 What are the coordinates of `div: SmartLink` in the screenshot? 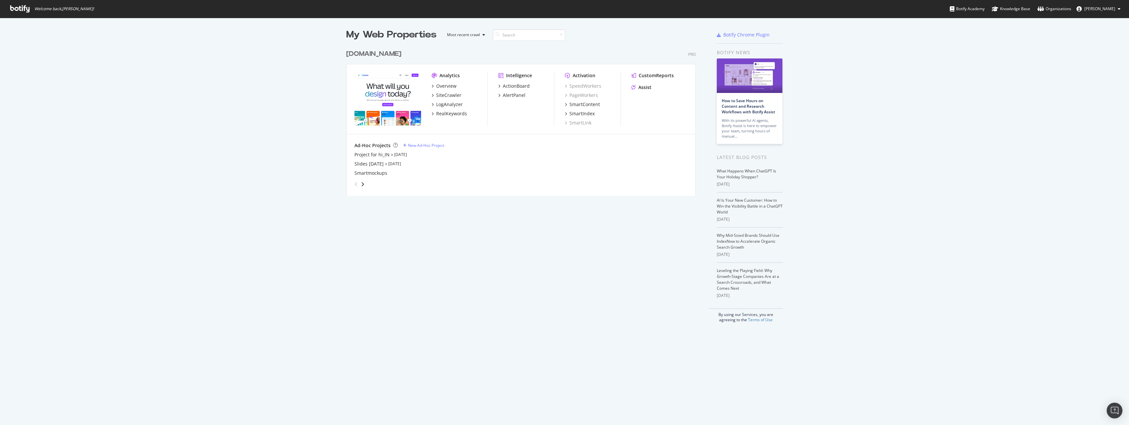 It's located at (578, 123).